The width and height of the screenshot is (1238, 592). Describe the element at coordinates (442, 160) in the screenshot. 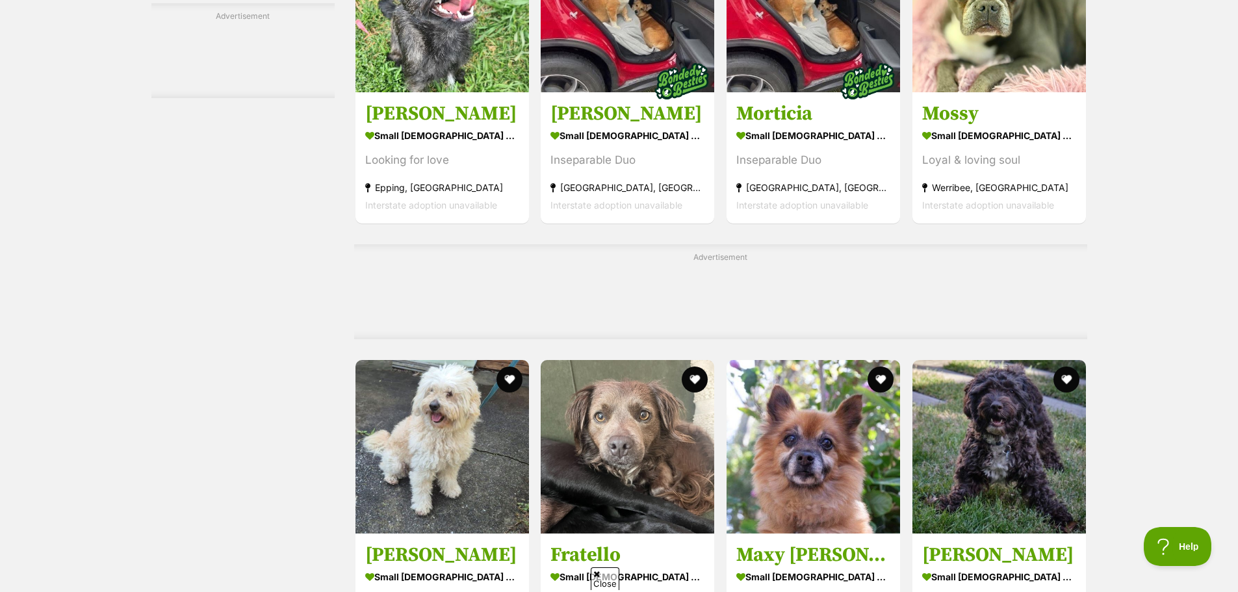

I see `div: Looking for love` at that location.